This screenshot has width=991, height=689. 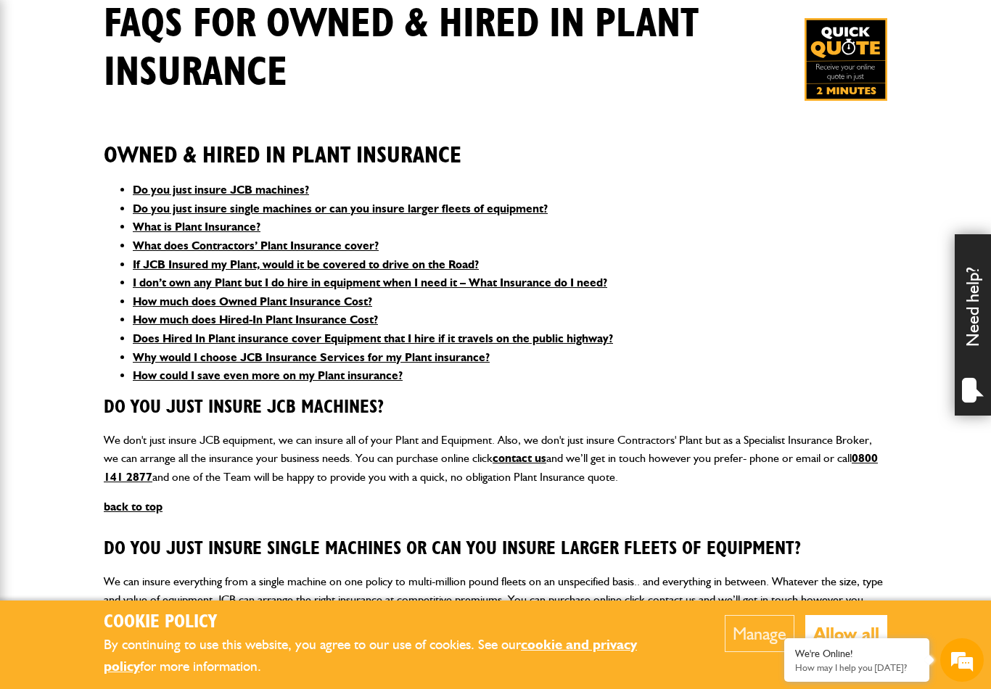 I want to click on p: How may I help you today?, so click(x=857, y=667).